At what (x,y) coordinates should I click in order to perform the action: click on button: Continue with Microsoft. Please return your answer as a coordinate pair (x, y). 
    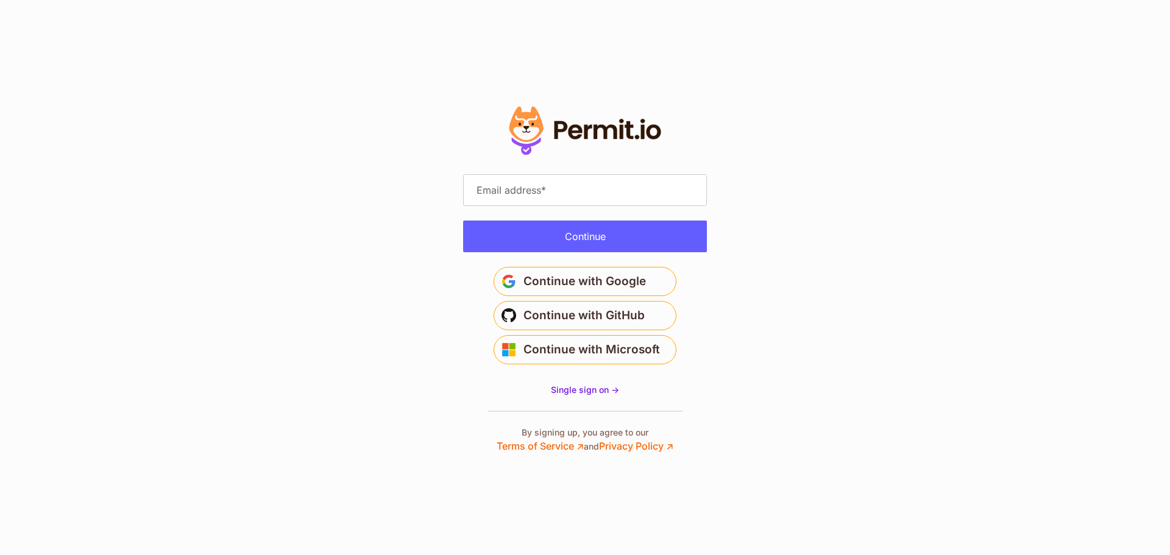
    Looking at the image, I should click on (585, 350).